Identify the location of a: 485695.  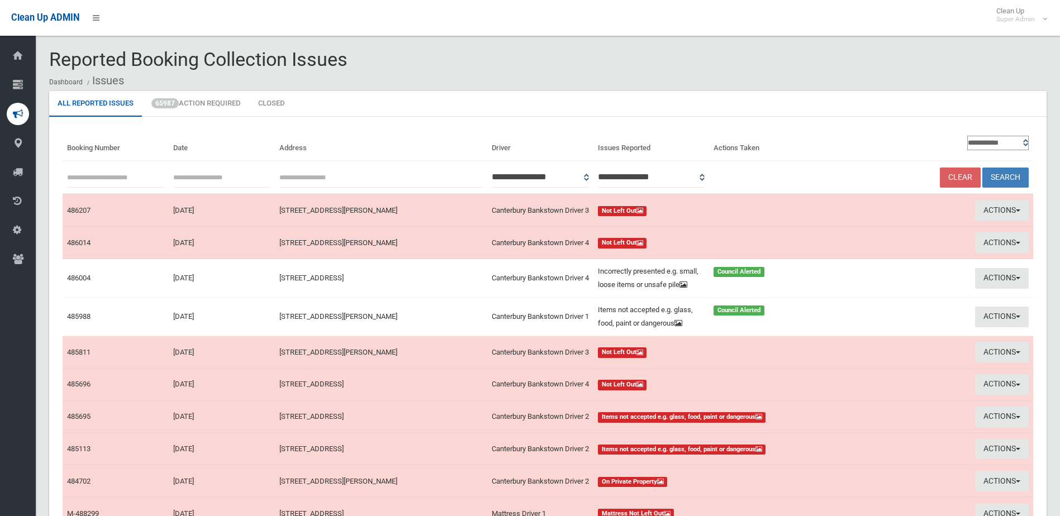
(79, 416).